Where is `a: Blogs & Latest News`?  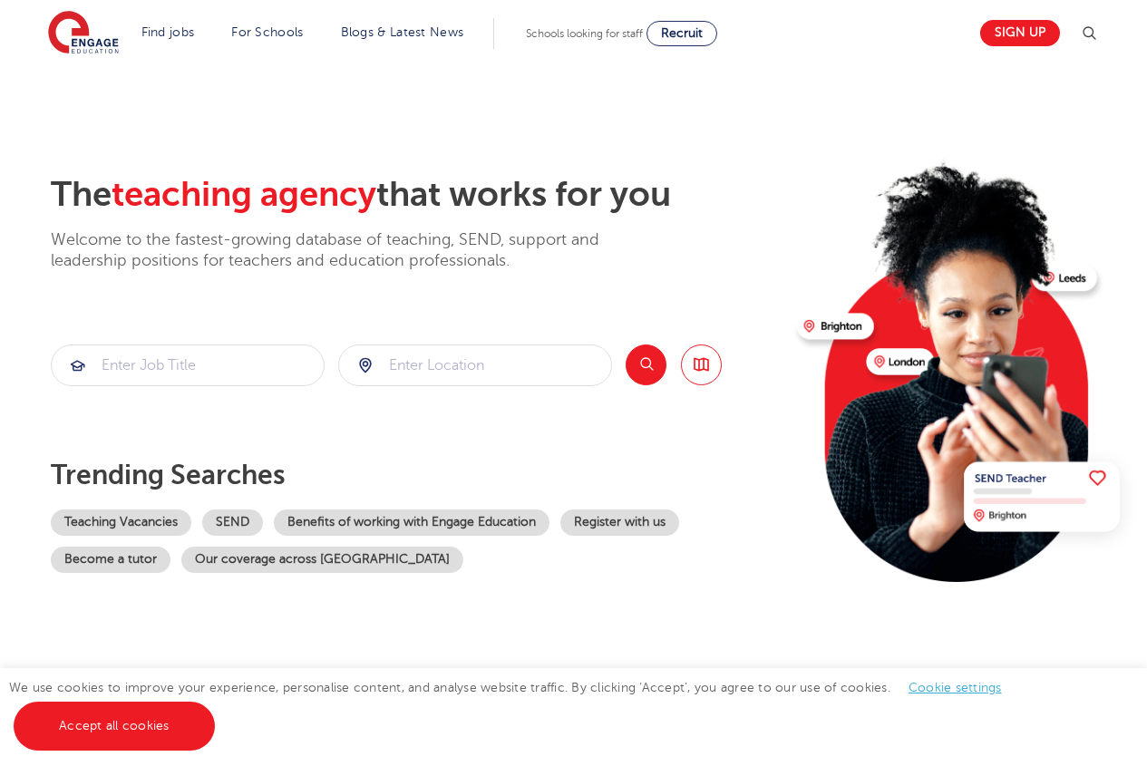
a: Blogs & Latest News is located at coordinates (402, 32).